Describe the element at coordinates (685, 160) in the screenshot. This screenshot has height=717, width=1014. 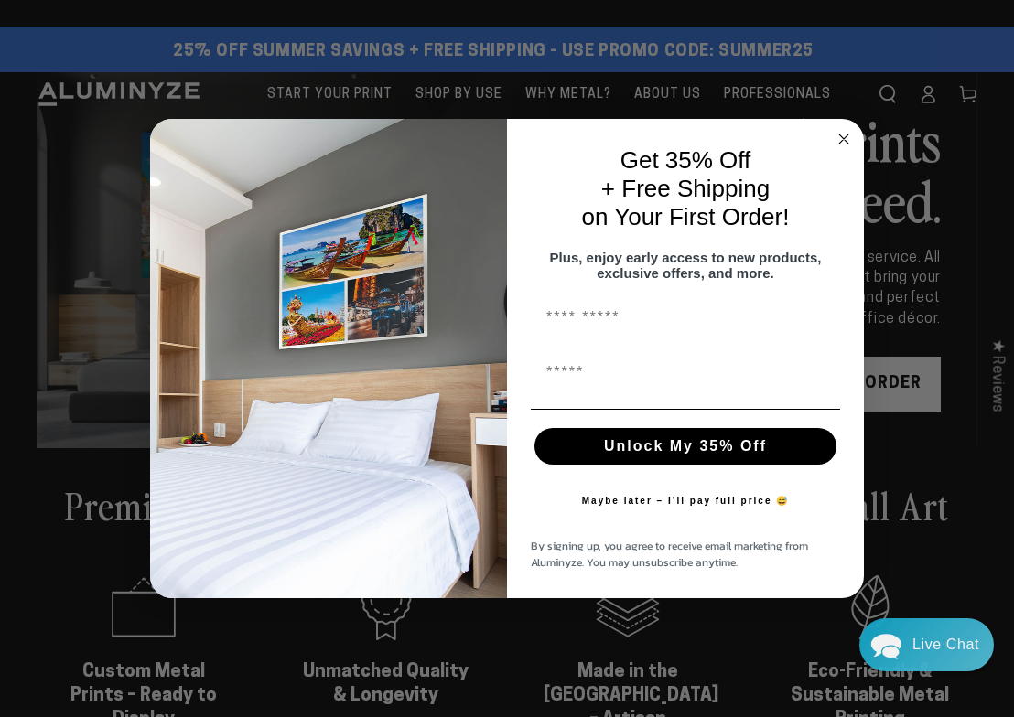
I see `span: Get 35% Off` at that location.